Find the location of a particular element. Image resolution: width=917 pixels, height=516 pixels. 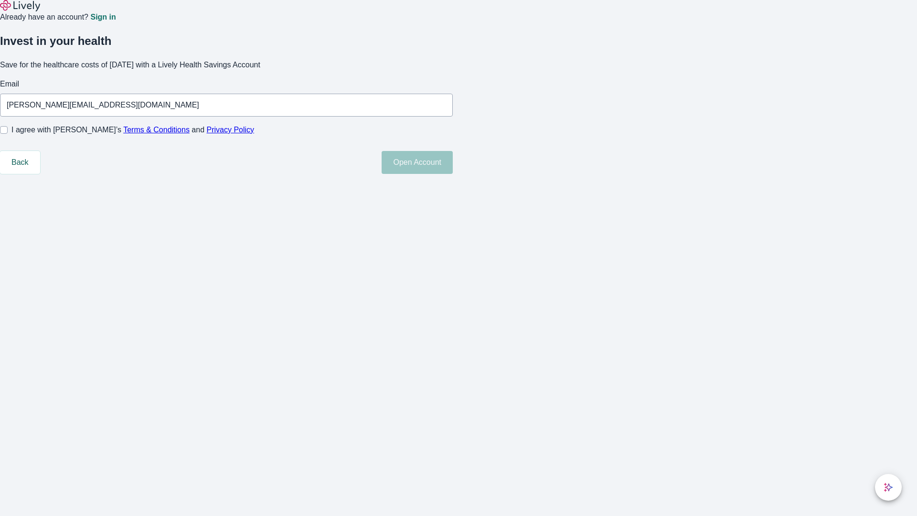

a: Sign in is located at coordinates (103, 17).